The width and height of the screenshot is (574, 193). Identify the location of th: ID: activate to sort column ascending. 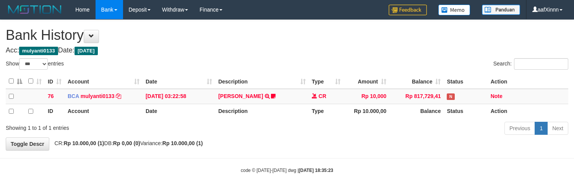
(55, 81).